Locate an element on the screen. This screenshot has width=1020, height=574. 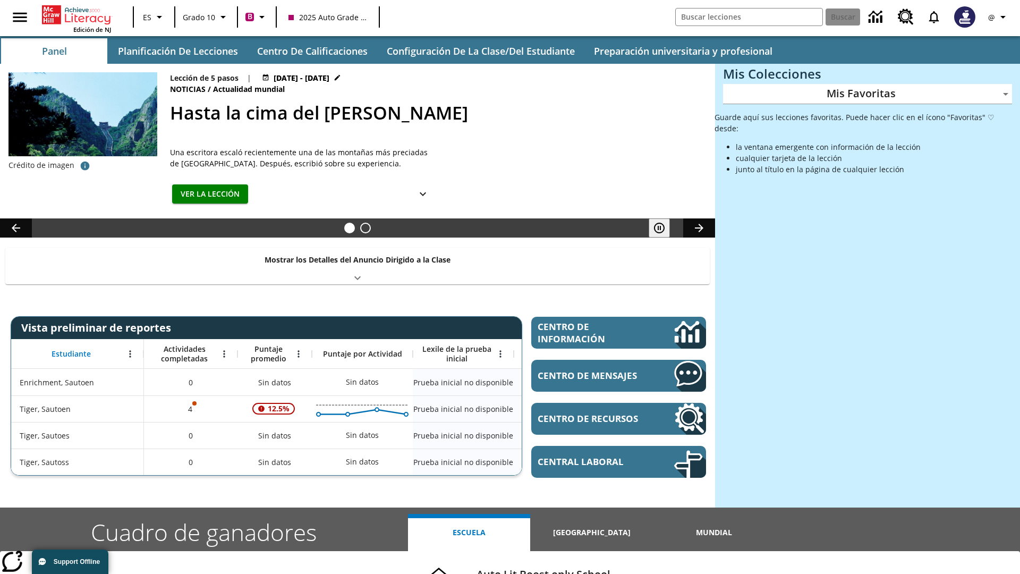
h3: Mis Colecciones is located at coordinates (867, 74).